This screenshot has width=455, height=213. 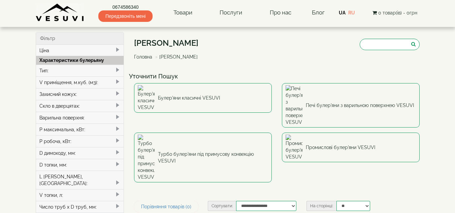 I want to click on div: Тип:, so click(x=80, y=70).